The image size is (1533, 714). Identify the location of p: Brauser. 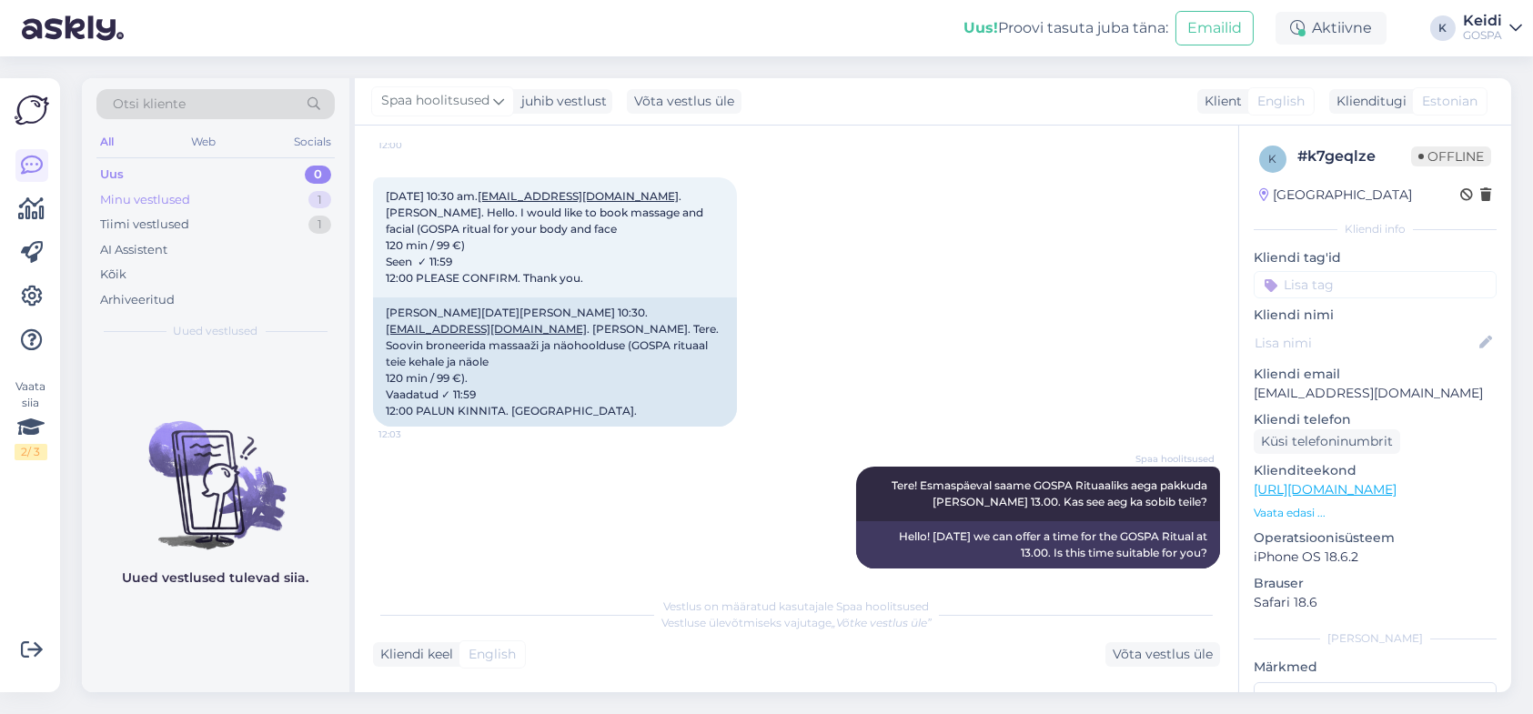
(1375, 583).